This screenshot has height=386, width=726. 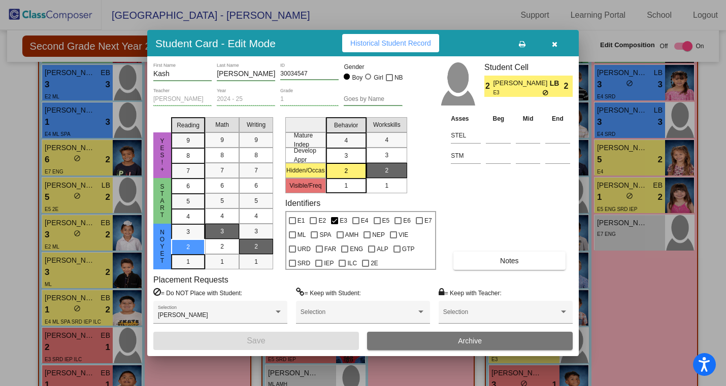 I want to click on span: noYET, so click(x=162, y=247).